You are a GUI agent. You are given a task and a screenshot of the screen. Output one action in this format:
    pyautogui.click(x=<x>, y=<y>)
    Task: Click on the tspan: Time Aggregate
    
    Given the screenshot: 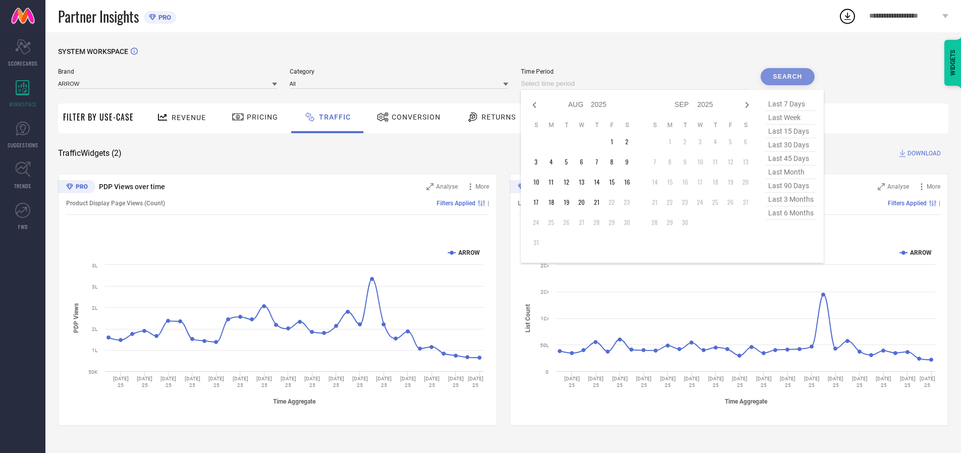 What is the action you would take?
    pyautogui.click(x=746, y=402)
    